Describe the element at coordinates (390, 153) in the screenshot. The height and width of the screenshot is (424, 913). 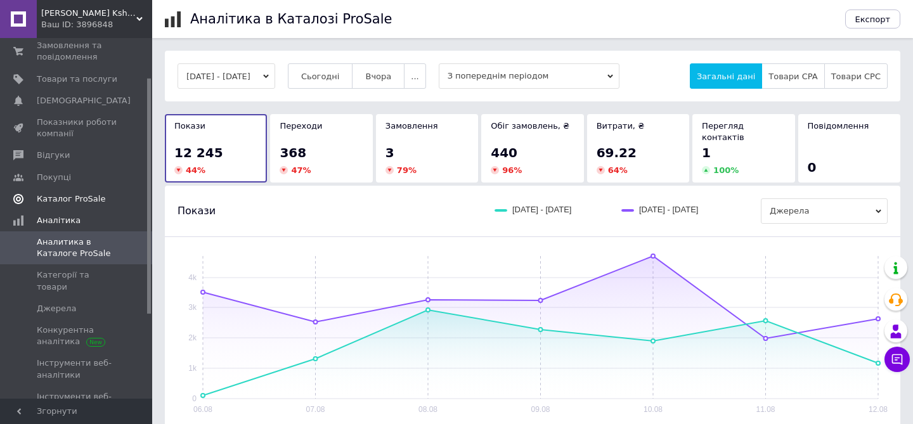
I see `span: 3` at that location.